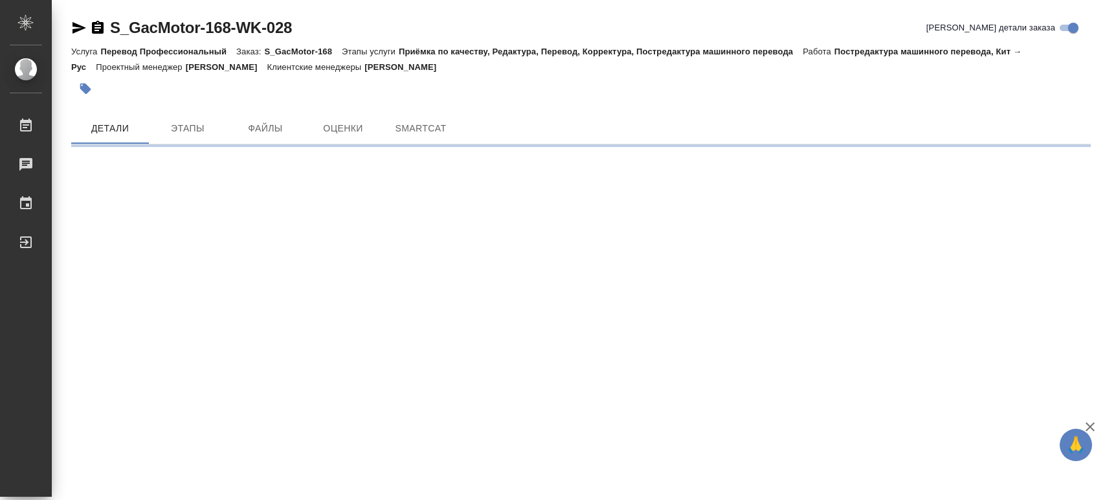 This screenshot has width=1105, height=500. Describe the element at coordinates (601, 51) in the screenshot. I see `p: Приёмка по качеству, Редактура, Перевод, Корректура, Постредактура машинного перевода` at that location.